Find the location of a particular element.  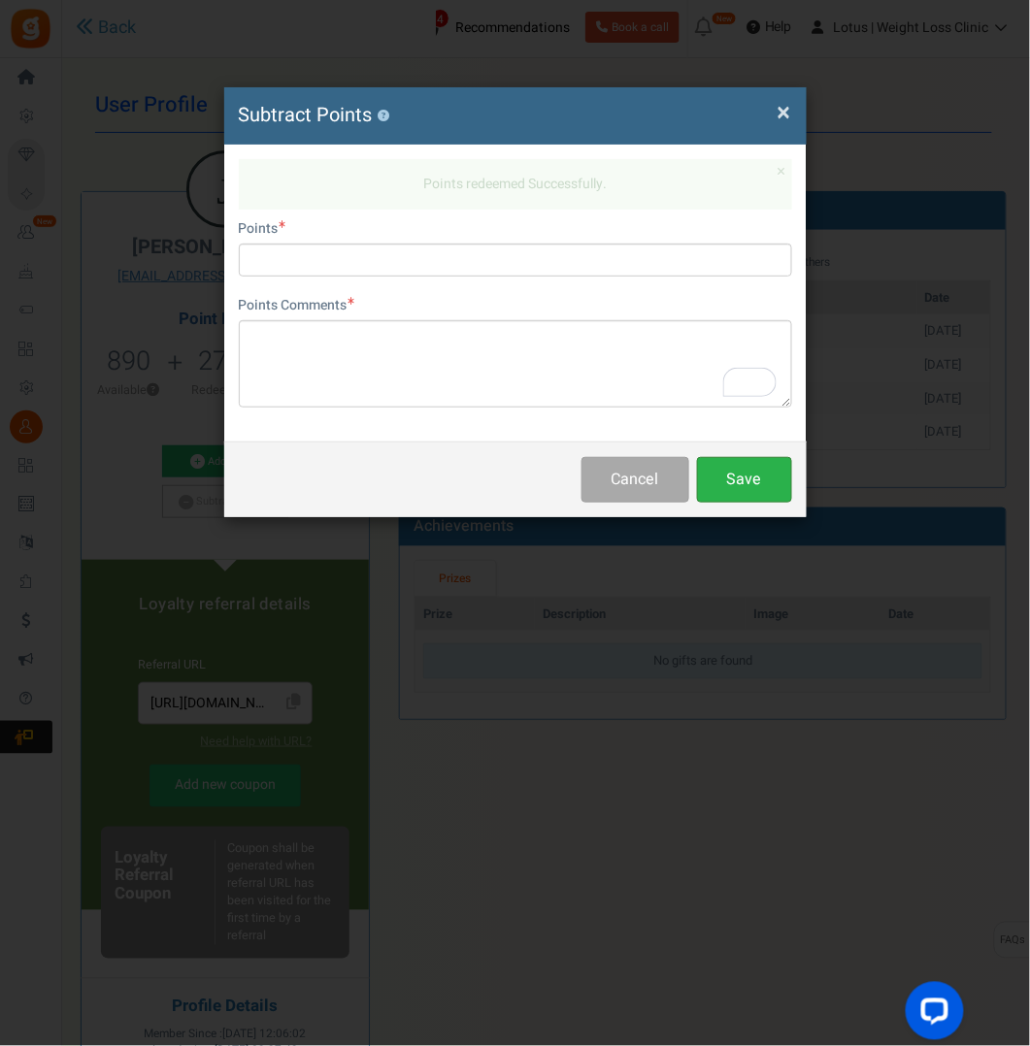

textarea: To enrich screen reader interactions, please activate Accessibility in Grammarly extension settings is located at coordinates (515, 364).